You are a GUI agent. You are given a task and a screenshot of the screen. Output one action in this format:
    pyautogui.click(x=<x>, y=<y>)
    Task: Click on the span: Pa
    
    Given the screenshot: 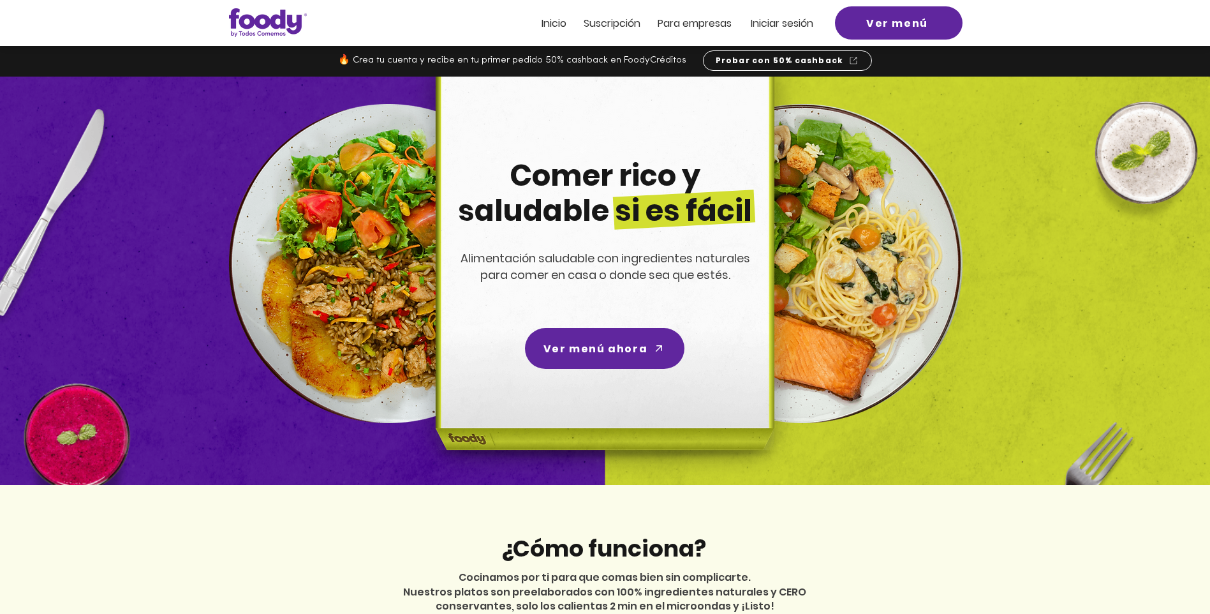 What is the action you would take?
    pyautogui.click(x=663, y=23)
    